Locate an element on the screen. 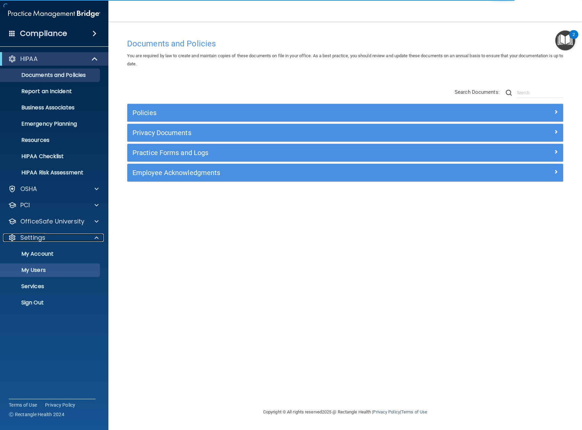 The height and width of the screenshot is (430, 582). p: My Account is located at coordinates (50, 254).